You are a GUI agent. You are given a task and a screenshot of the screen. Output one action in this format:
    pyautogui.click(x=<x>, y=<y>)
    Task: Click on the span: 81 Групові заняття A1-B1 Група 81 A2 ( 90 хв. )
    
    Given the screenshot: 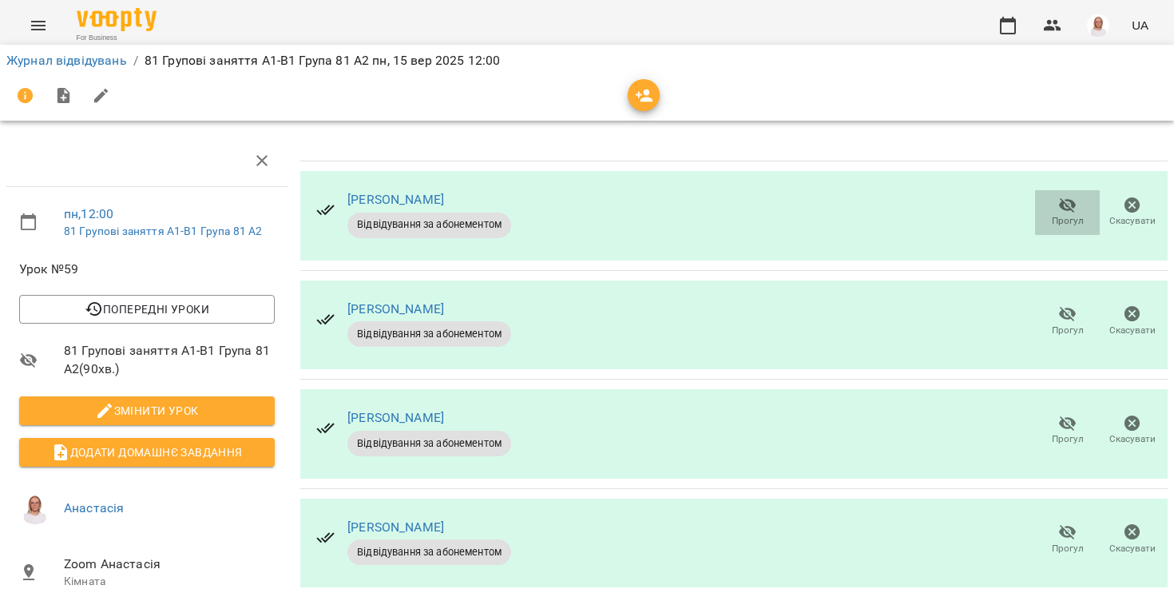 What is the action you would take?
    pyautogui.click(x=169, y=359)
    